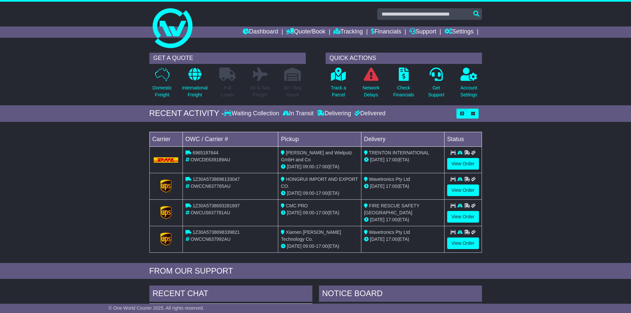 This screenshot has width=631, height=313. Describe the element at coordinates (230, 139) in the screenshot. I see `td: OWC / Carrier #` at that location.